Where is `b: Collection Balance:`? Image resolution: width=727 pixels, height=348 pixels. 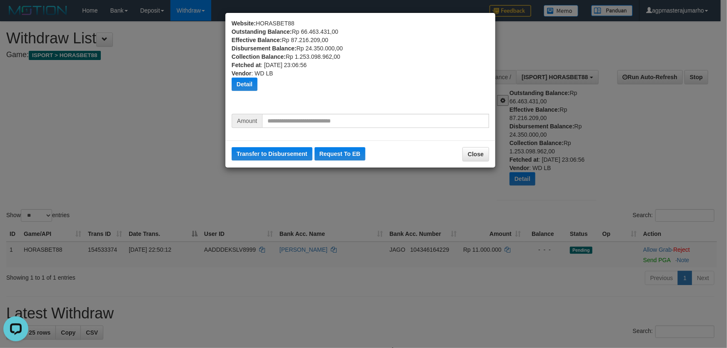
b: Collection Balance: is located at coordinates (259, 57).